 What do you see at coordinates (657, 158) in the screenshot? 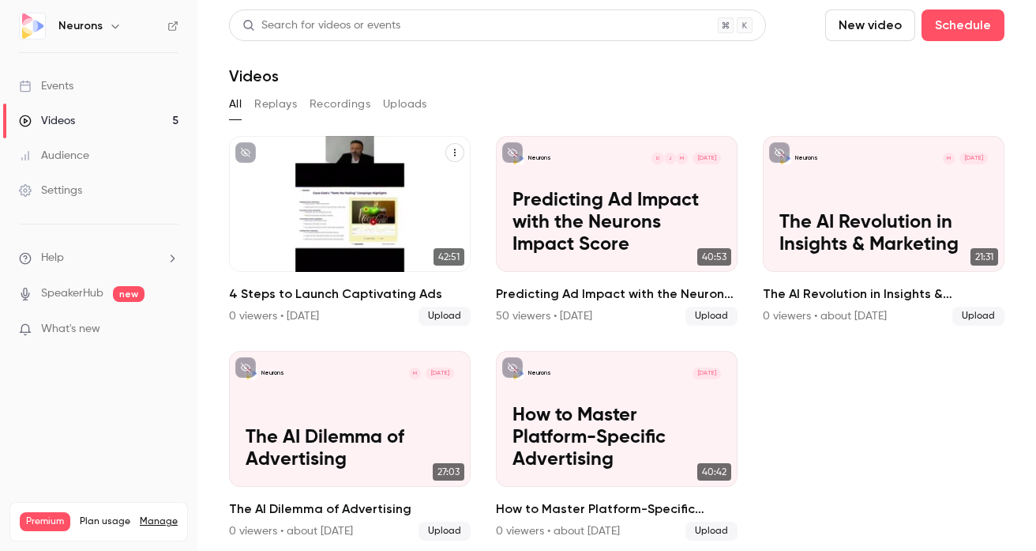
I see `div: D` at bounding box center [657, 158].